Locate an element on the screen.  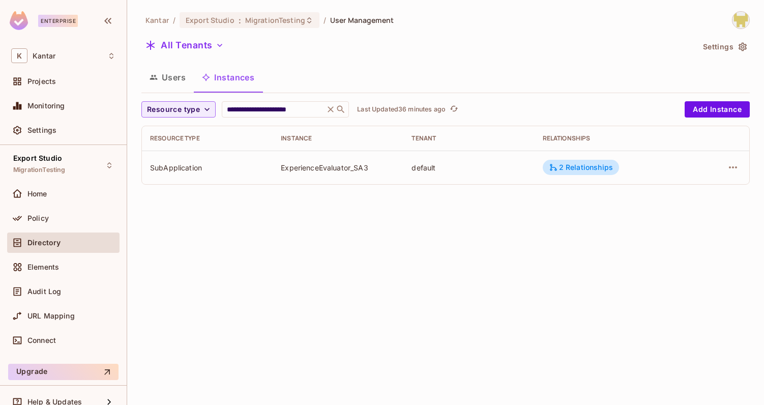
span: Projects is located at coordinates (42, 81).